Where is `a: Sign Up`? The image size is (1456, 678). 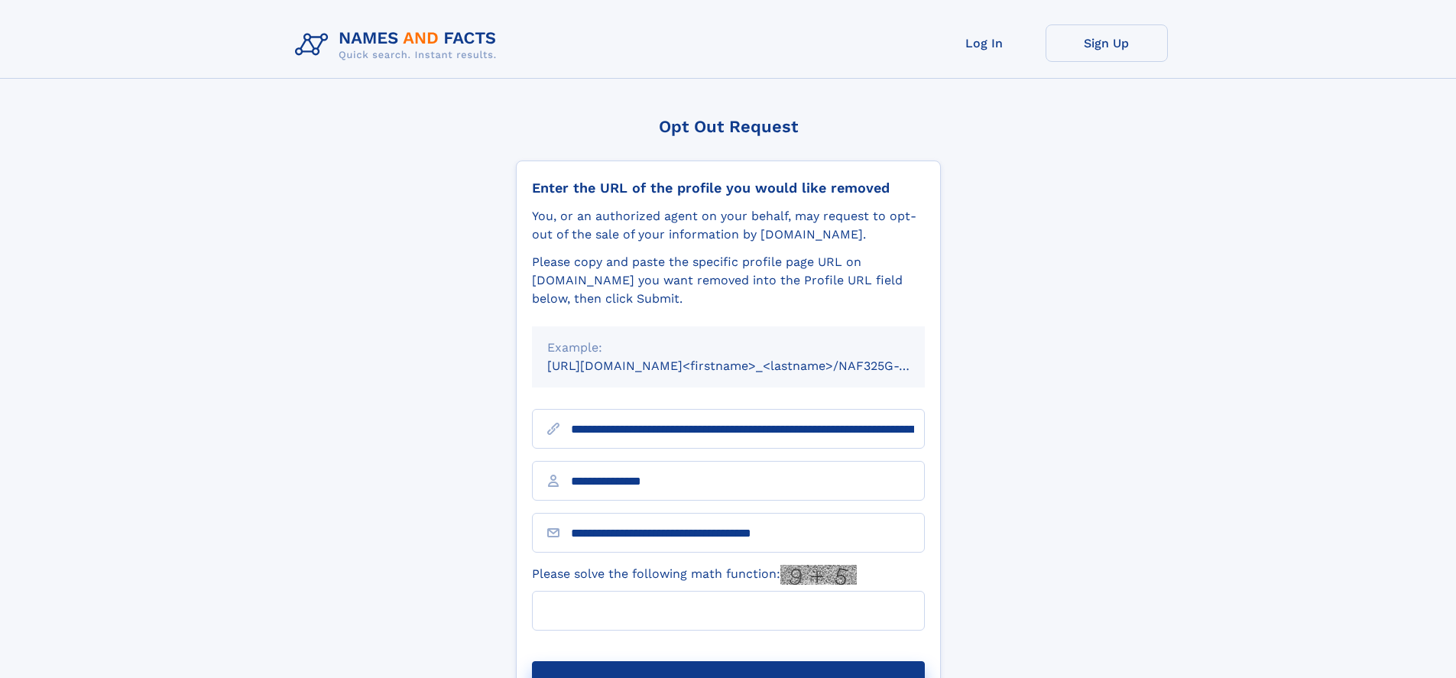
a: Sign Up is located at coordinates (1107, 43).